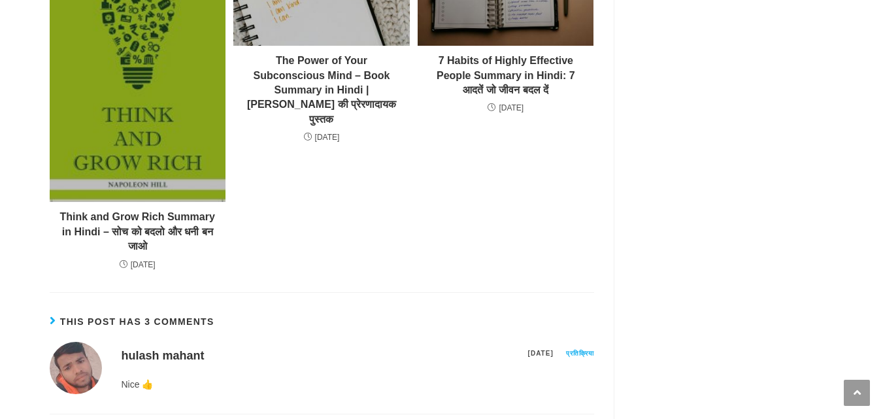  Describe the element at coordinates (137, 231) in the screenshot. I see `a: Think and Grow Rich Summary in Hindi – सोच को बदलो और धनी बन जाओ` at that location.